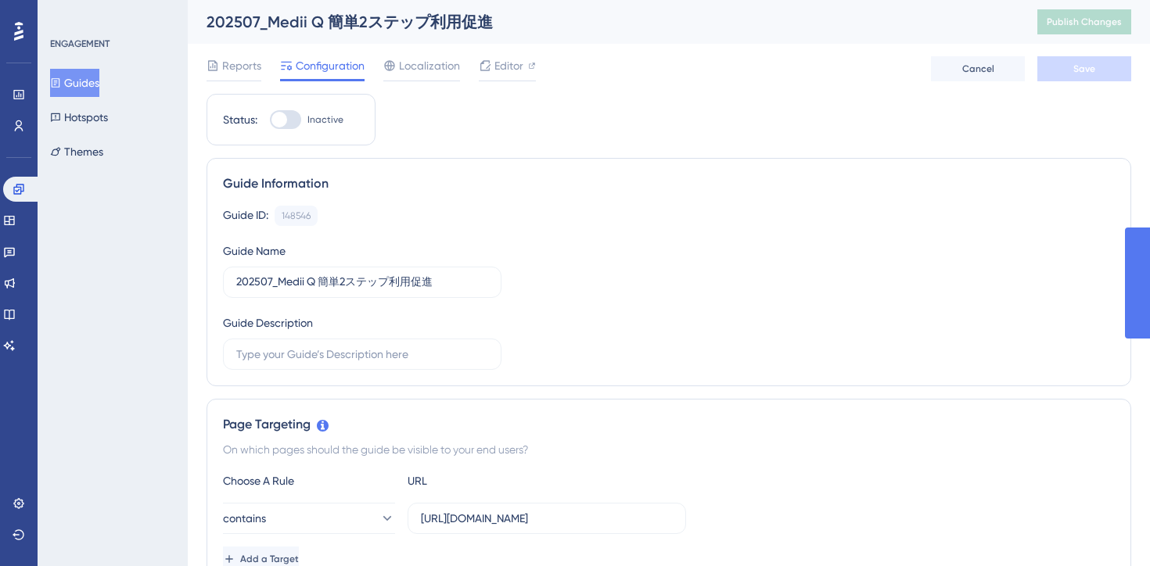 This screenshot has height=566, width=1150. Describe the element at coordinates (1084, 69) in the screenshot. I see `button: Save` at that location.